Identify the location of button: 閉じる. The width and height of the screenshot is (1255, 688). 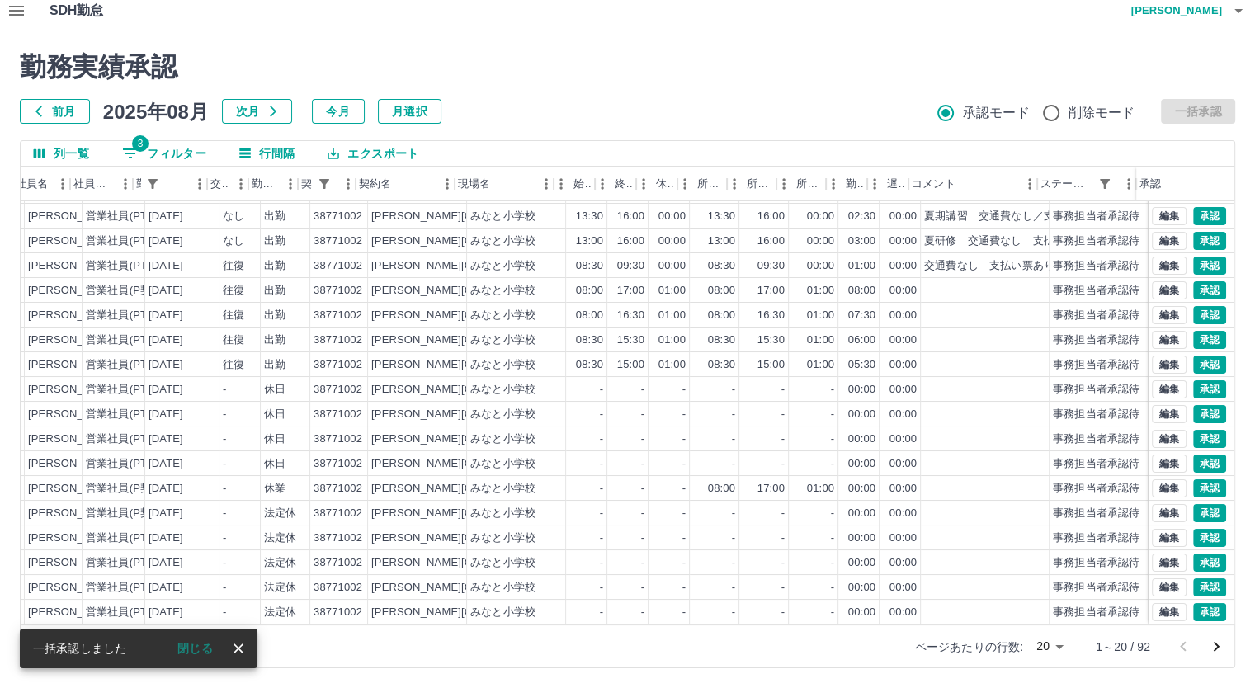
(195, 649).